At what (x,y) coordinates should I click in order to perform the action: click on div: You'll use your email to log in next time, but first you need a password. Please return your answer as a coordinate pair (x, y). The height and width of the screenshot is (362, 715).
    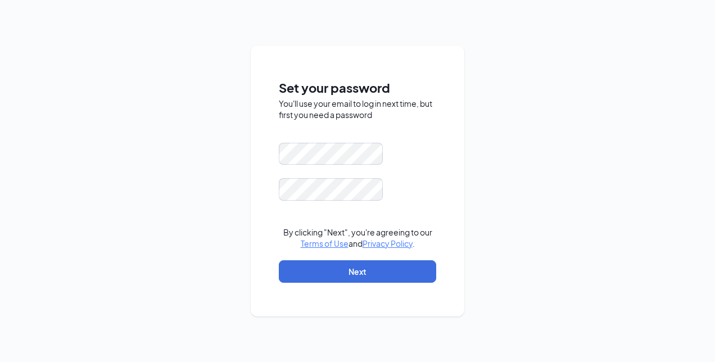
    Looking at the image, I should click on (358, 109).